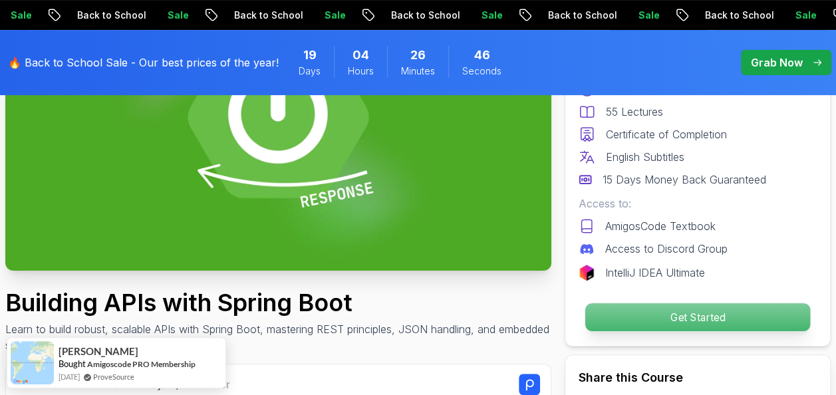 The height and width of the screenshot is (395, 836). I want to click on p: Access to:, so click(698, 204).